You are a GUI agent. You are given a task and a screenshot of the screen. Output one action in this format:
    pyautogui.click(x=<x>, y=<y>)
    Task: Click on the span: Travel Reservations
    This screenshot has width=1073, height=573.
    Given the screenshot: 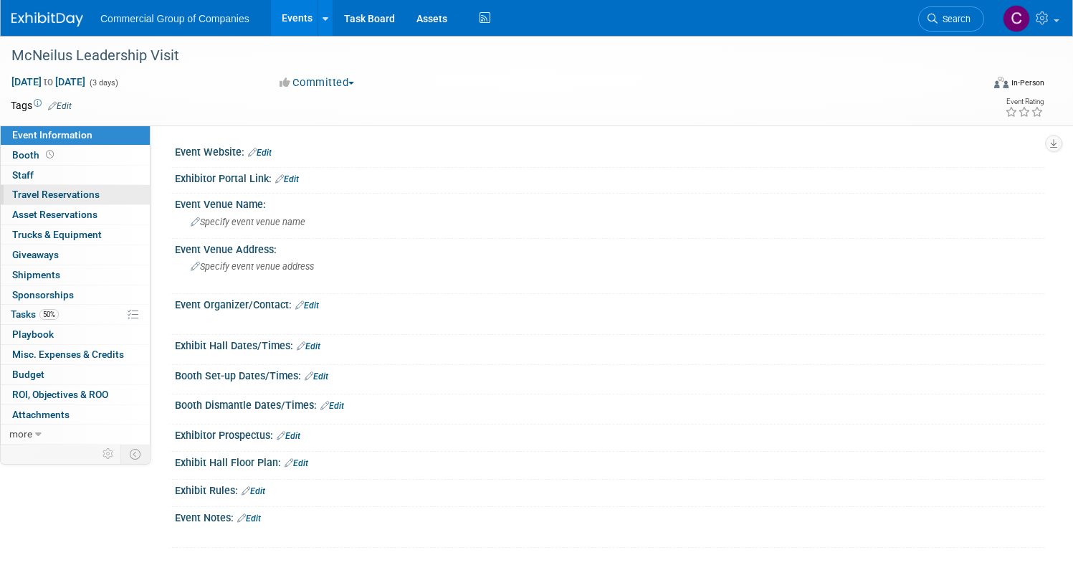 What is the action you would take?
    pyautogui.click(x=56, y=194)
    